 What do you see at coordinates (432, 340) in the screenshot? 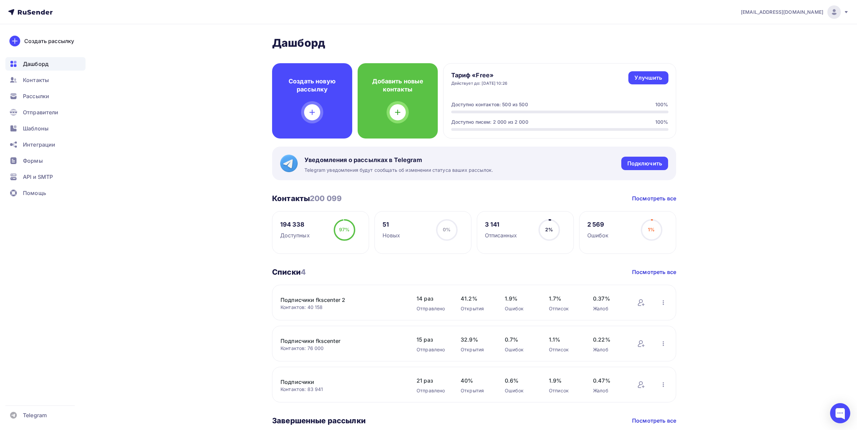
I see `span: 15 раз` at bounding box center [432, 340].